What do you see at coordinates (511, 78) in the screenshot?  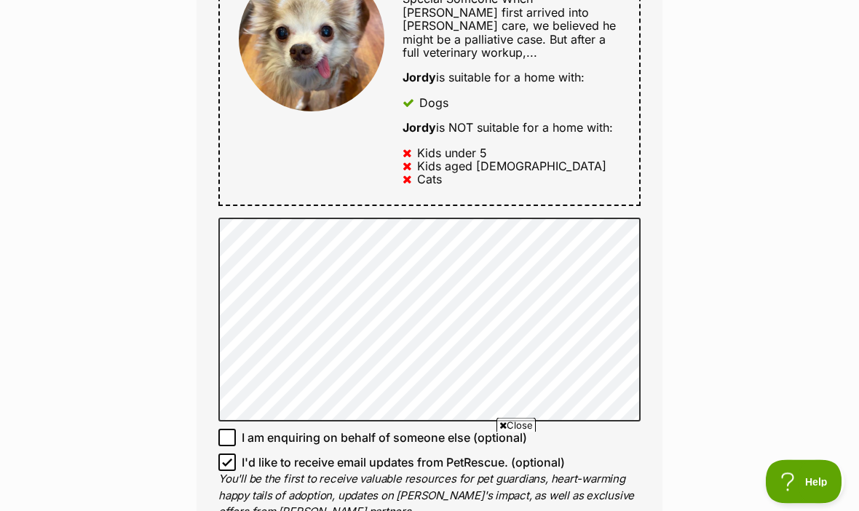 I see `div: is suitable for a home with:` at bounding box center [511, 78].